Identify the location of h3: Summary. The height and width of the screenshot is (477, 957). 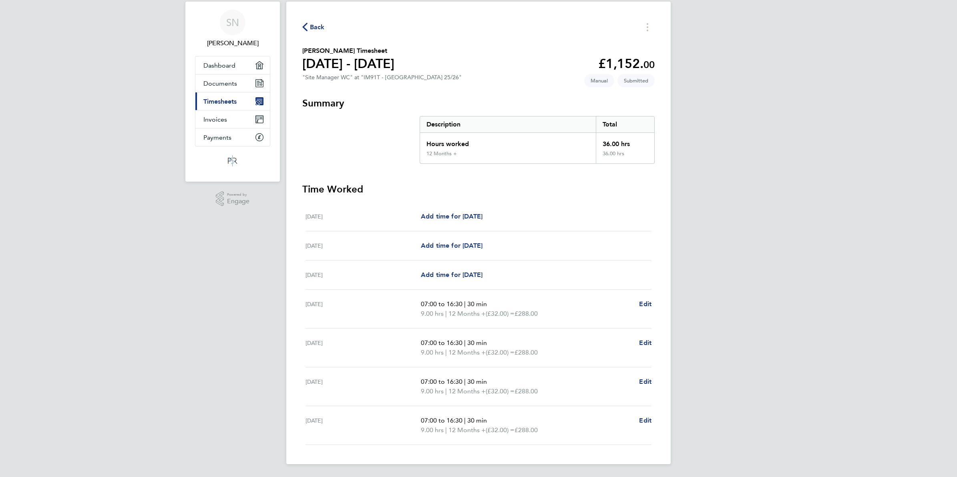
(479, 103).